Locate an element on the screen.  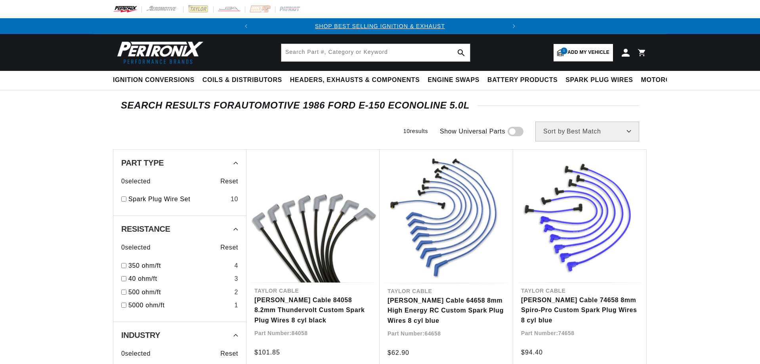
summary: Spark Plug Wires is located at coordinates (599, 80).